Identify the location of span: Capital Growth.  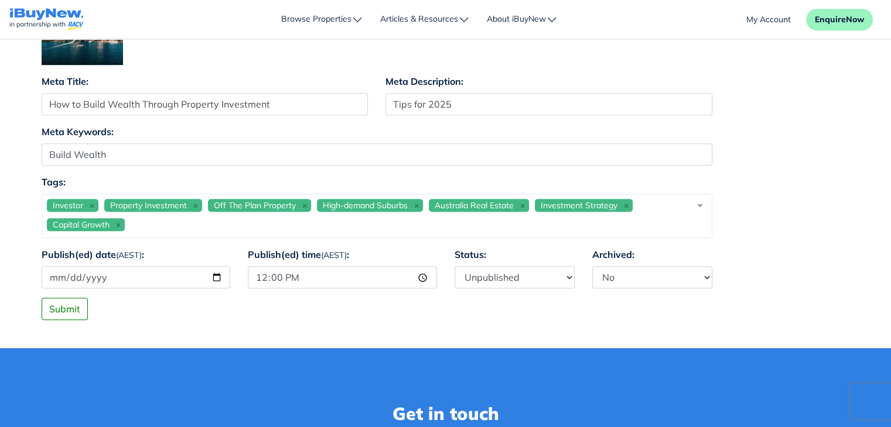
(81, 225).